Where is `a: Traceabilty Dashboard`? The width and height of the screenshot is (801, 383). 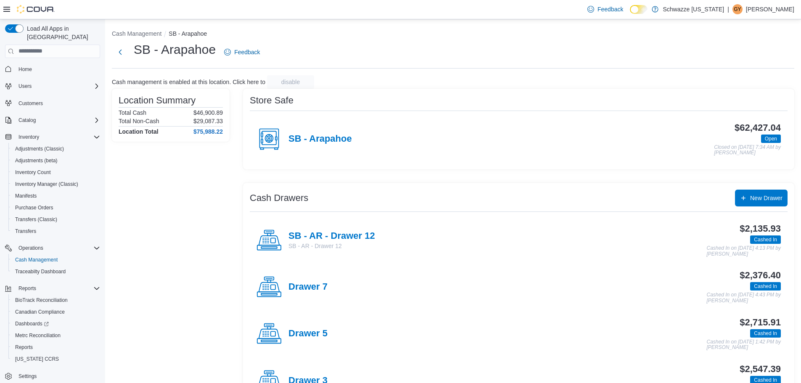 a: Traceabilty Dashboard is located at coordinates (40, 271).